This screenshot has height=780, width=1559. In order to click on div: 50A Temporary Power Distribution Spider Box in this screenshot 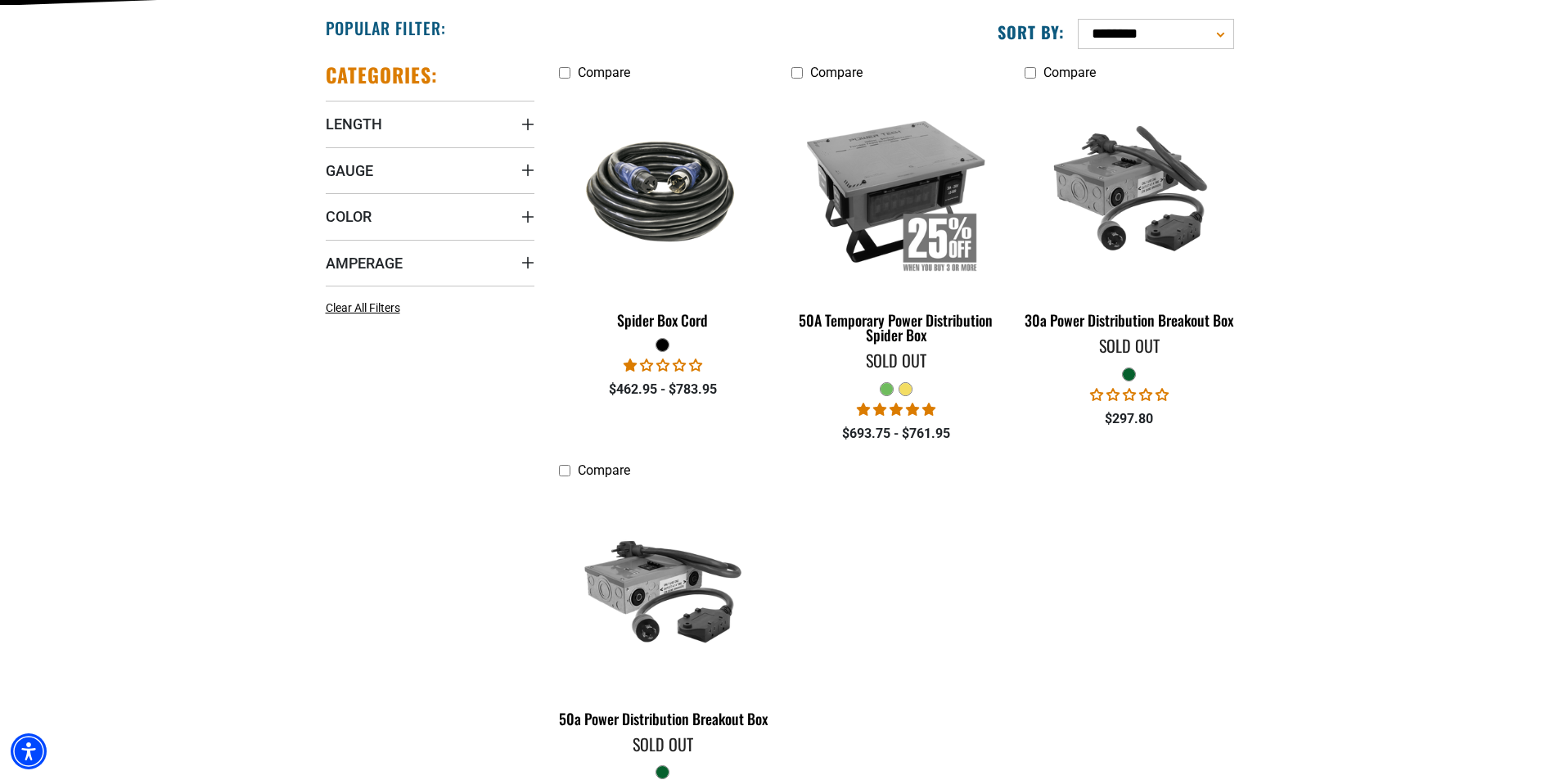, I will do `click(895, 327)`.